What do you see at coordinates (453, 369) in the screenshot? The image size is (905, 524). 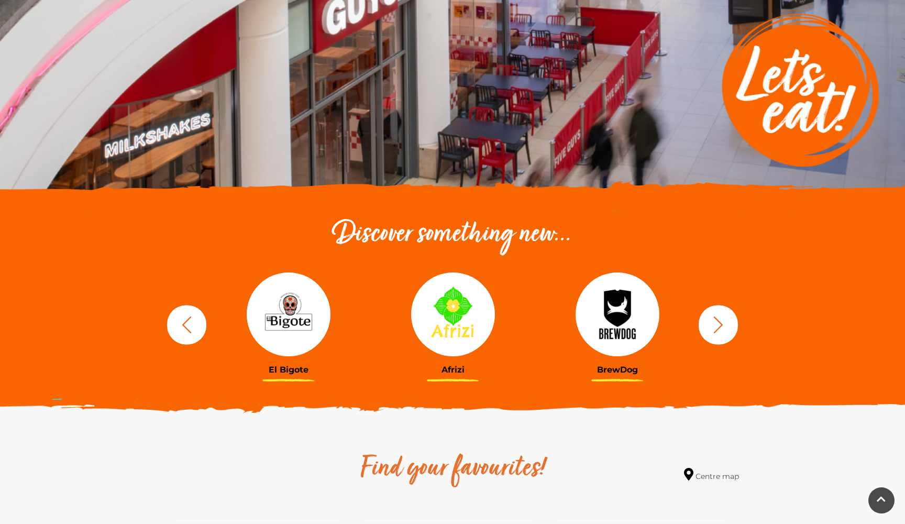 I see `h3: Afrizi` at bounding box center [453, 369].